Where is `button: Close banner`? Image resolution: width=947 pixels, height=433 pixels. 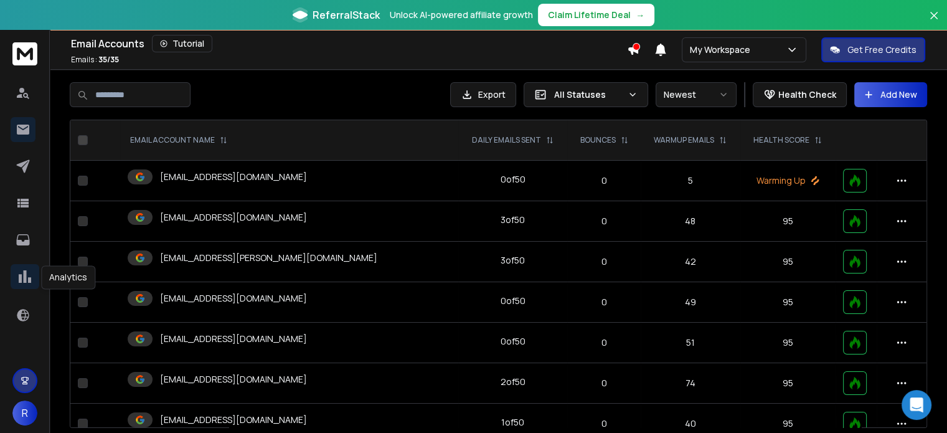 button: Close banner is located at coordinates (934, 22).